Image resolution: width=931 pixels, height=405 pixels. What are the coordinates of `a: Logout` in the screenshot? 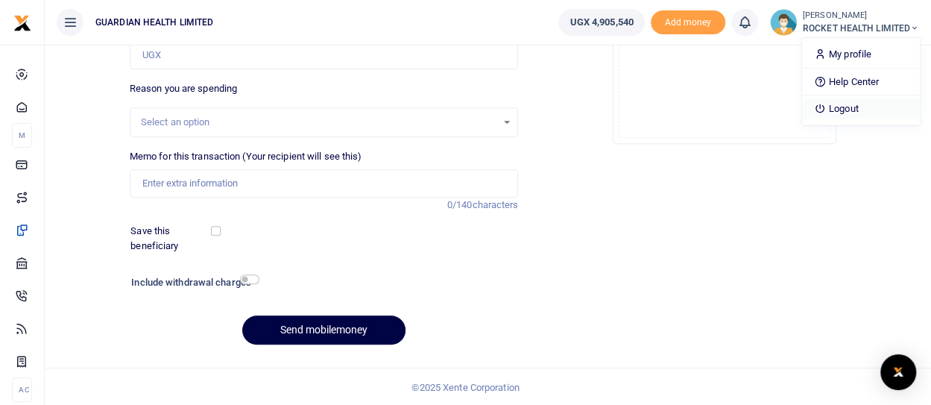 It's located at (861, 109).